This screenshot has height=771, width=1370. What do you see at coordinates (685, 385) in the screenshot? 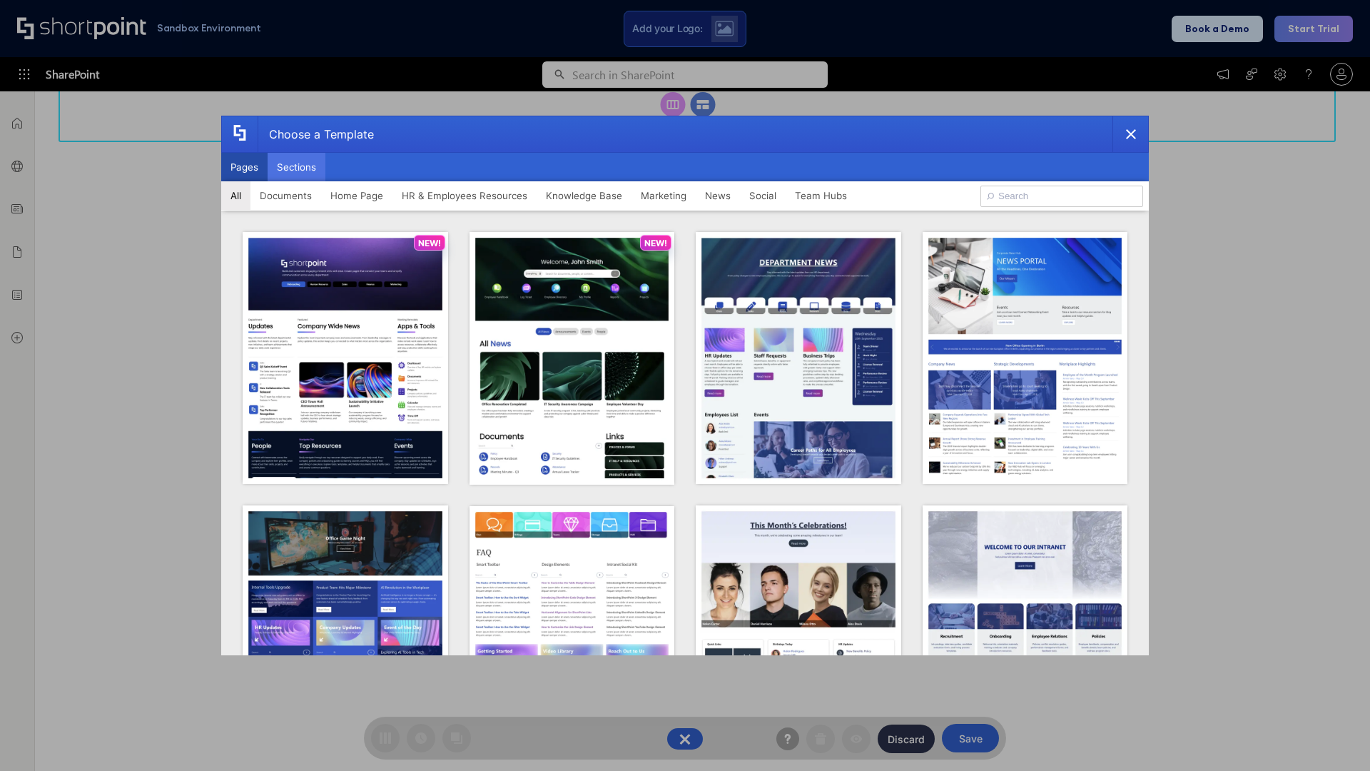
I see `div: template selector` at bounding box center [685, 385].